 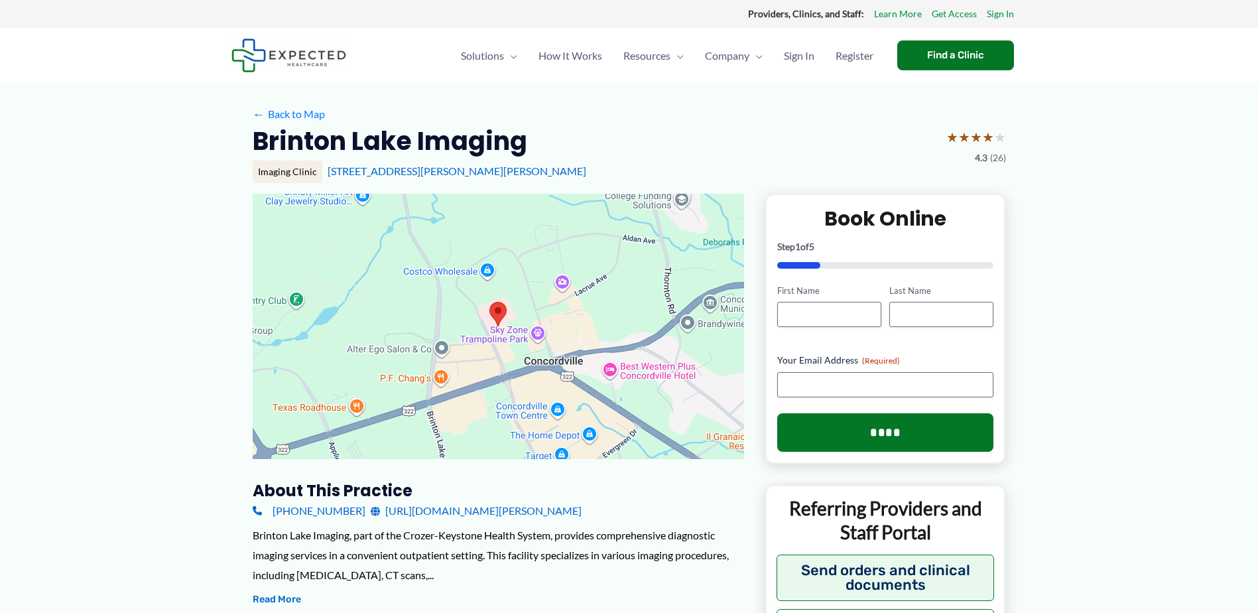 What do you see at coordinates (981, 158) in the screenshot?
I see `span: 4.3` at bounding box center [981, 158].